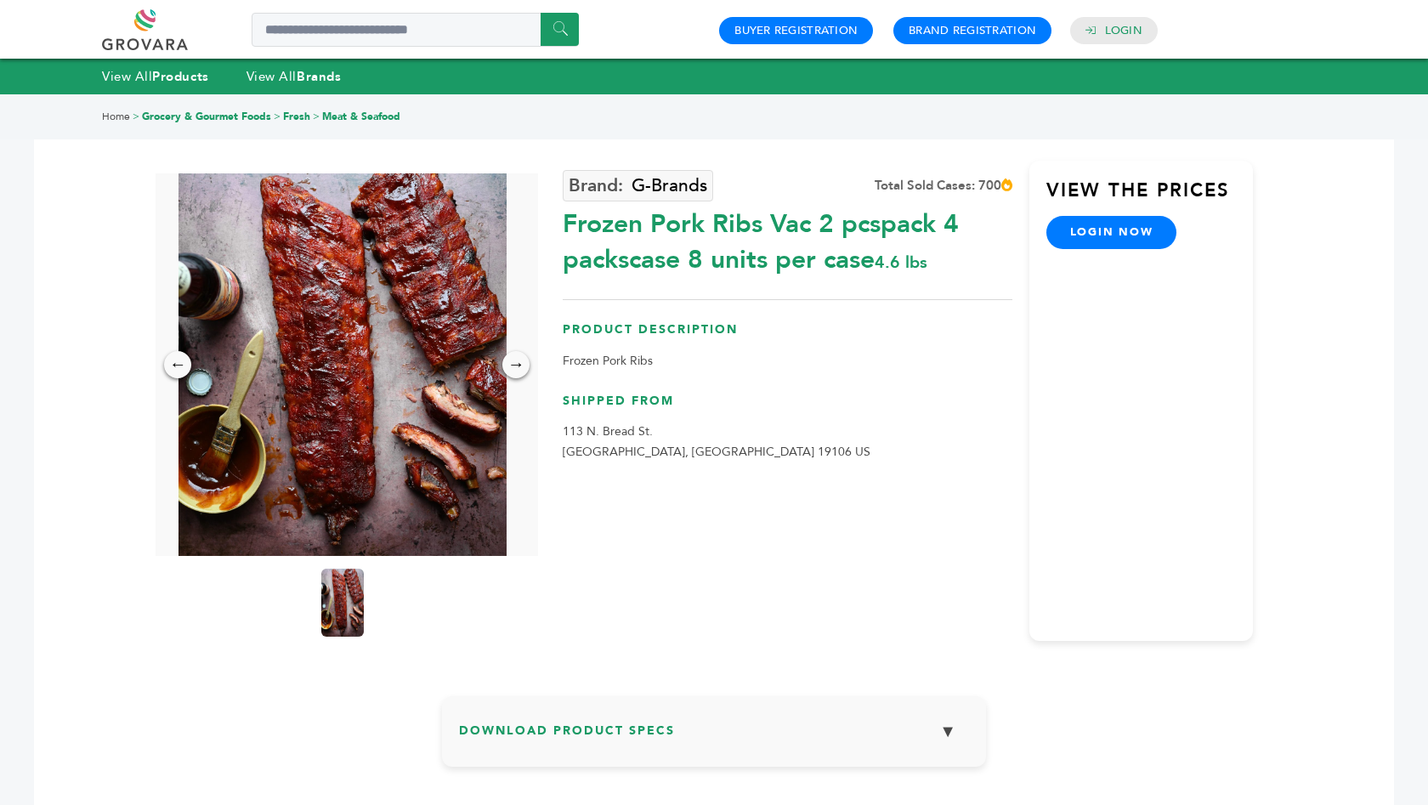  What do you see at coordinates (116, 116) in the screenshot?
I see `a: Home` at bounding box center [116, 116].